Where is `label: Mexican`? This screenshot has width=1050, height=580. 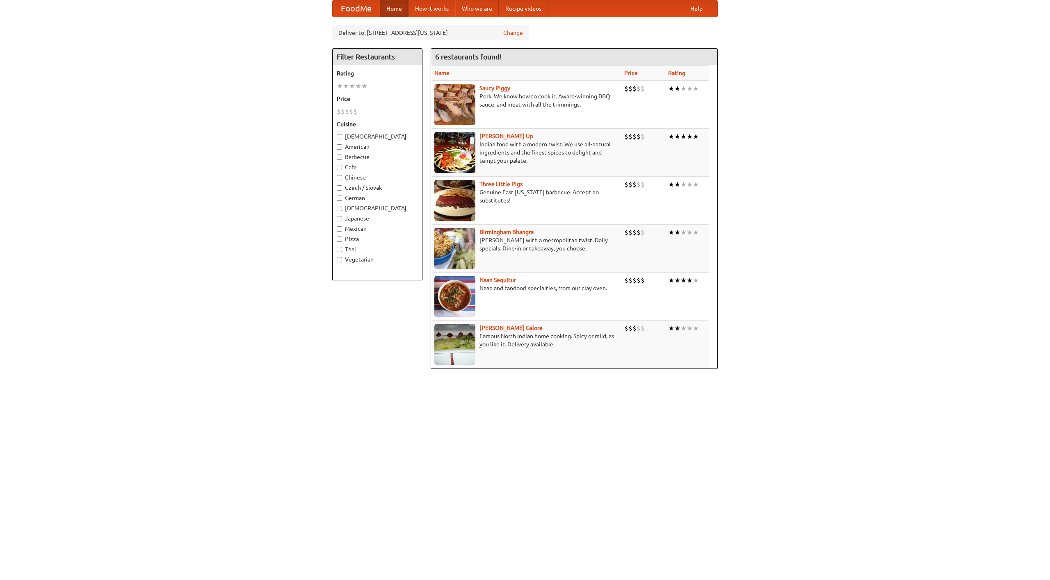
label: Mexican is located at coordinates (377, 229).